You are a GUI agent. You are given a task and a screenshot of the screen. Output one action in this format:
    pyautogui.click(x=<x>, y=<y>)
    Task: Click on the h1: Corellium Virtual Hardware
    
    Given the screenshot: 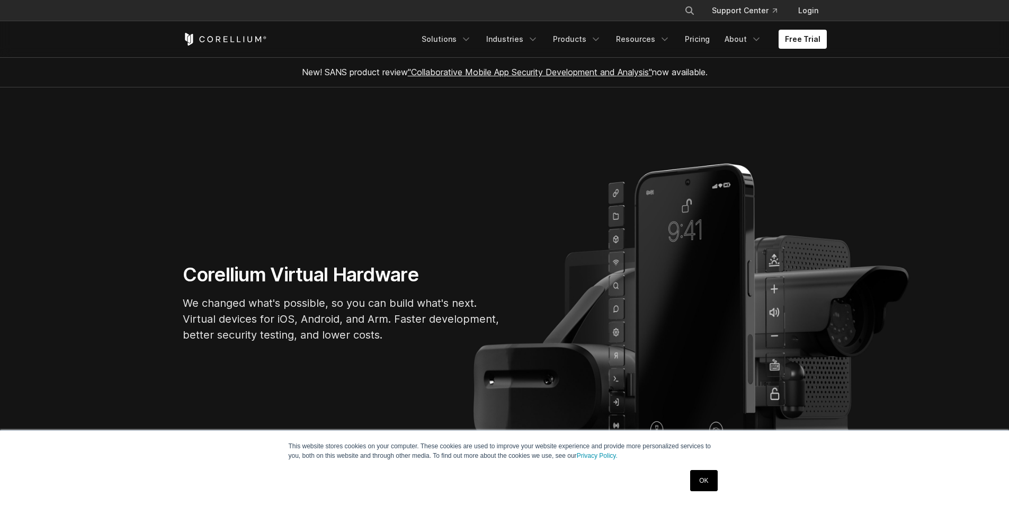 What is the action you would take?
    pyautogui.click(x=342, y=274)
    